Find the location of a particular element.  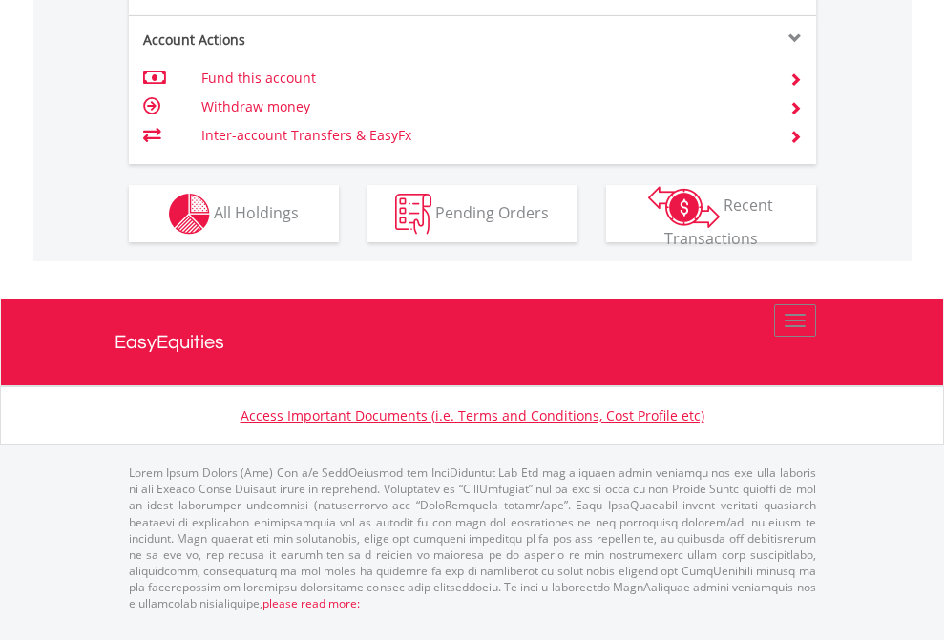

p: Lorem Ipsum Dolors (Ame) Con a/e SeddOeiusmod tem InciDiduntut Lab Etd mag aliquaen admin veniamq... is located at coordinates (472, 538).